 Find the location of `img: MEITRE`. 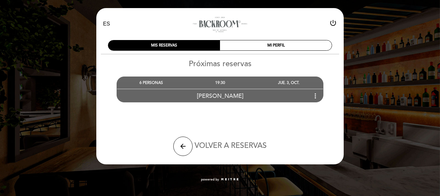

img: MEITRE is located at coordinates (230, 179).